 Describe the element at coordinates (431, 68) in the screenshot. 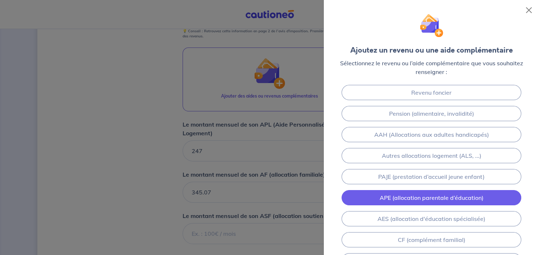

I see `p: Sélectionnez le revenu ou l’aide complémentaire que vous souhaitez renseigner :` at that location.